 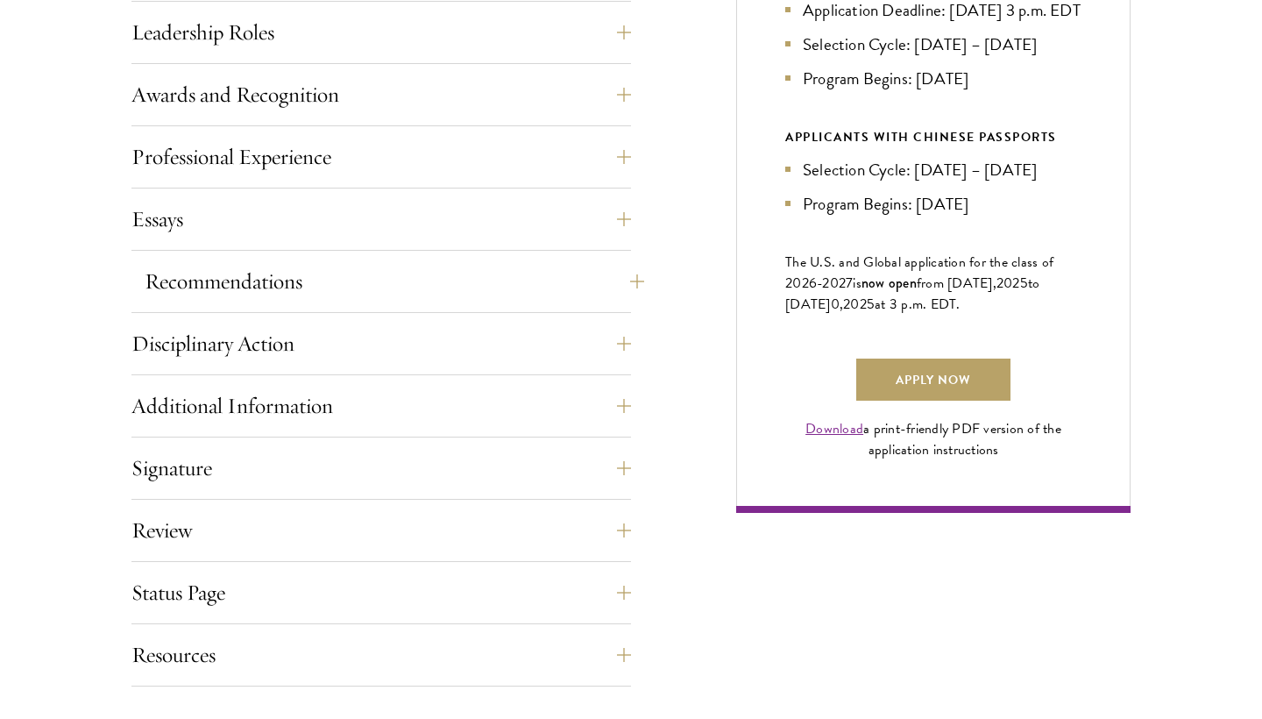 What do you see at coordinates (381, 95) in the screenshot?
I see `button: Awards and Recognition` at bounding box center [381, 95].